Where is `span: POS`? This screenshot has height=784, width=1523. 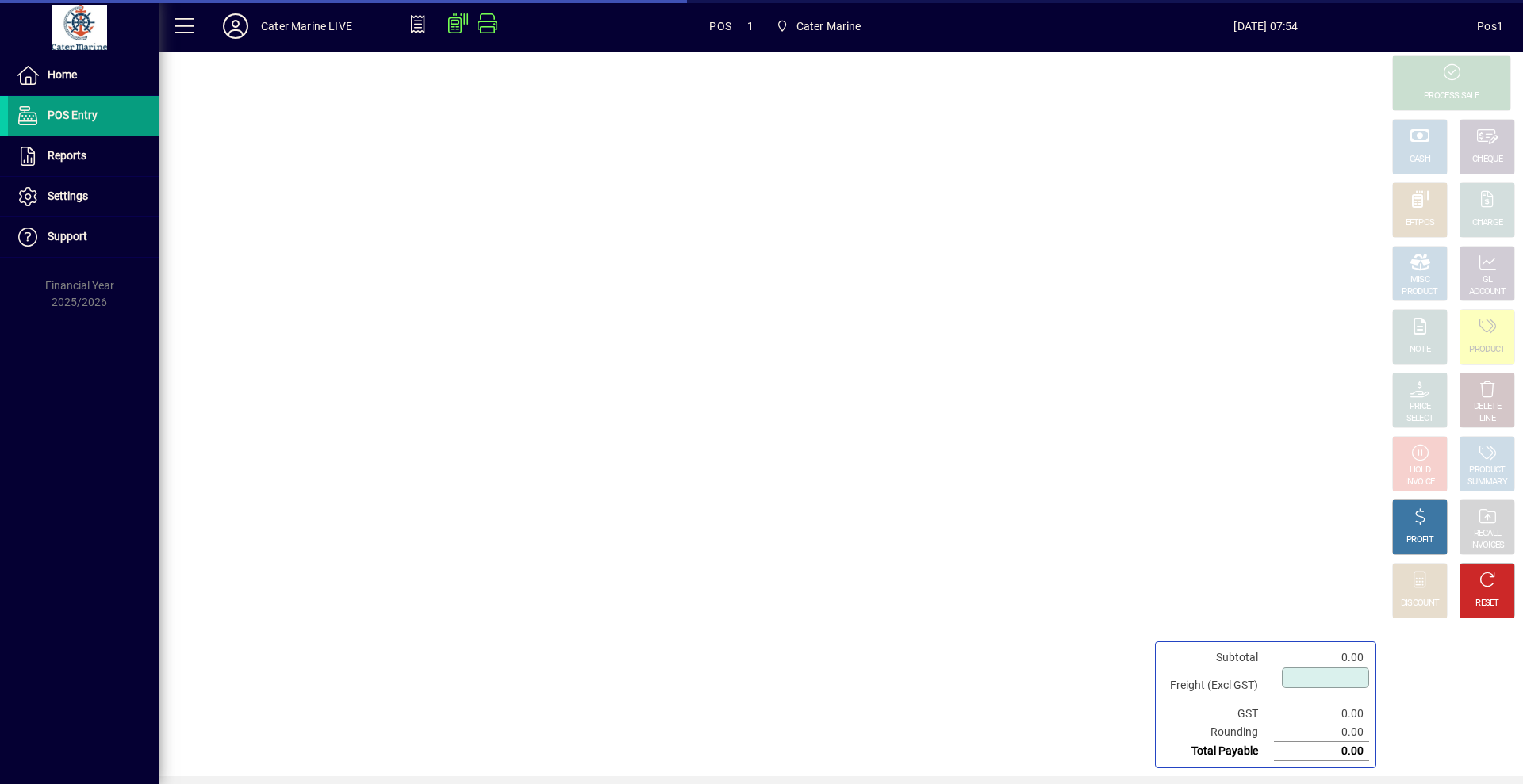 span: POS is located at coordinates (720, 26).